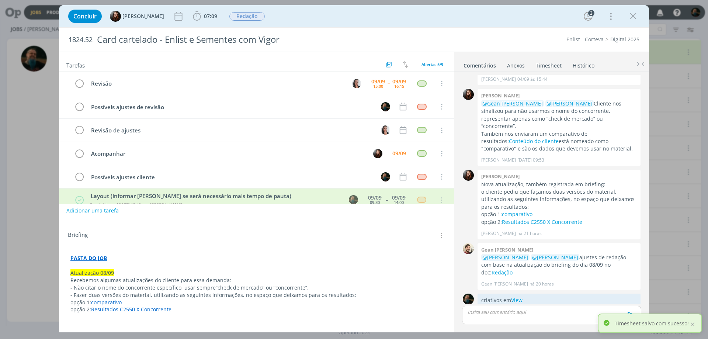 The width and height of the screenshot is (708, 339). I want to click on div: Revisão, so click(216, 83).